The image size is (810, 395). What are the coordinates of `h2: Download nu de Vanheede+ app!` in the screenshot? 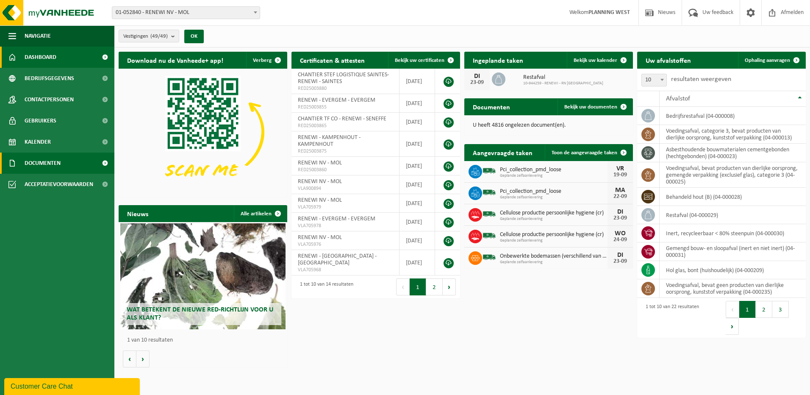 It's located at (175, 60).